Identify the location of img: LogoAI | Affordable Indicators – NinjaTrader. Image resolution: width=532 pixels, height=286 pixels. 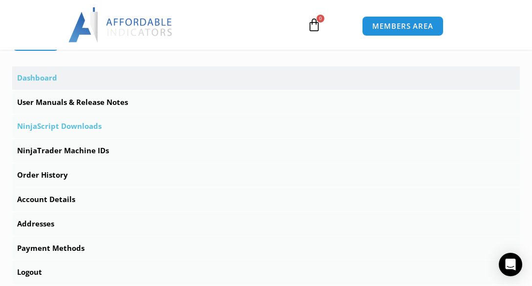
(121, 25).